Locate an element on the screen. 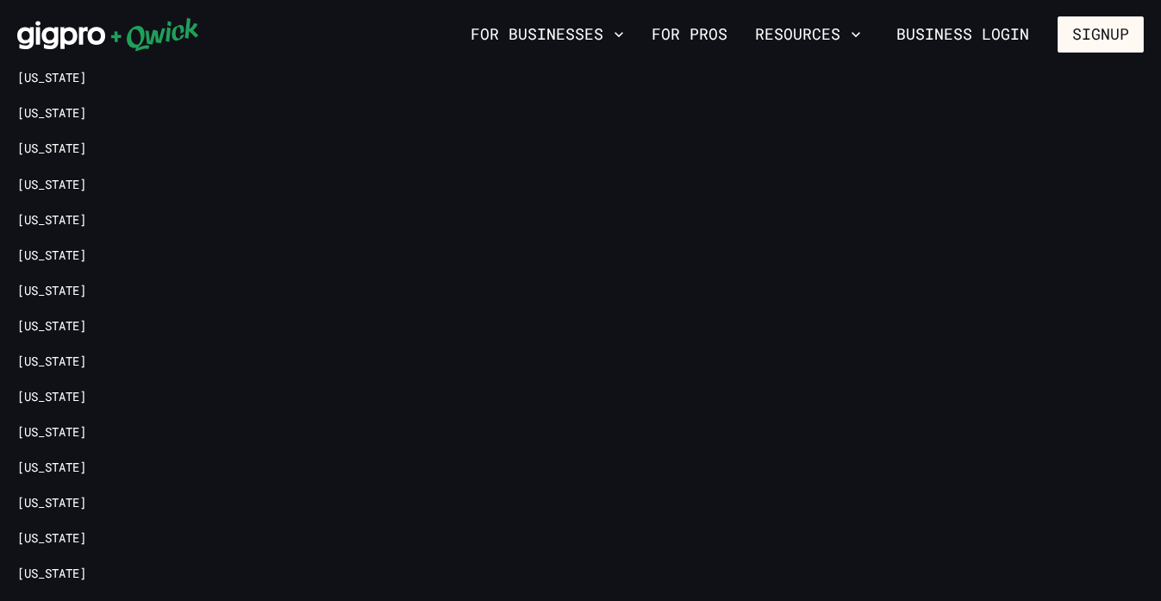  button: Resources is located at coordinates (808, 34).